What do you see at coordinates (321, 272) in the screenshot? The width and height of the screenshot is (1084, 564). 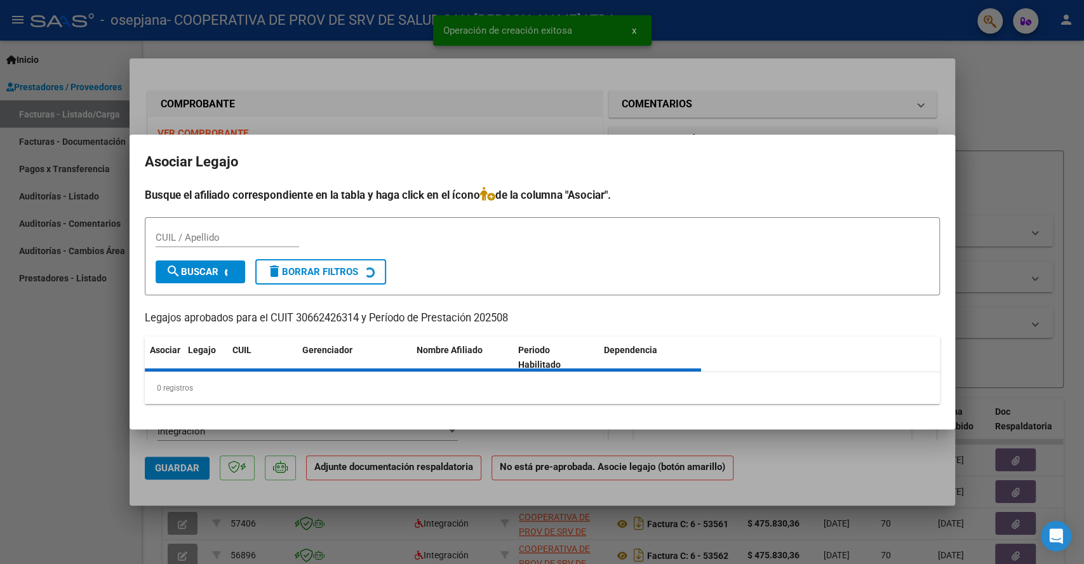 I see `button: Borrar Filtros` at bounding box center [321, 272].